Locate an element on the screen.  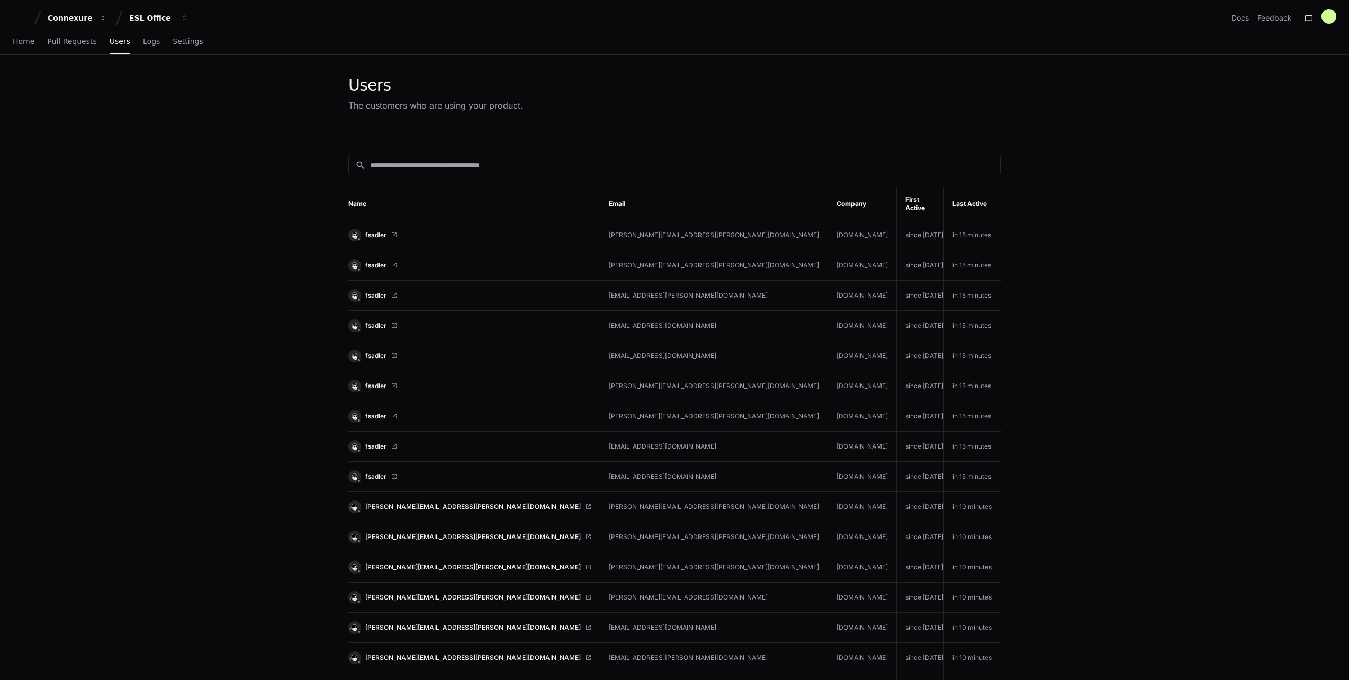
a: Users is located at coordinates (120, 42).